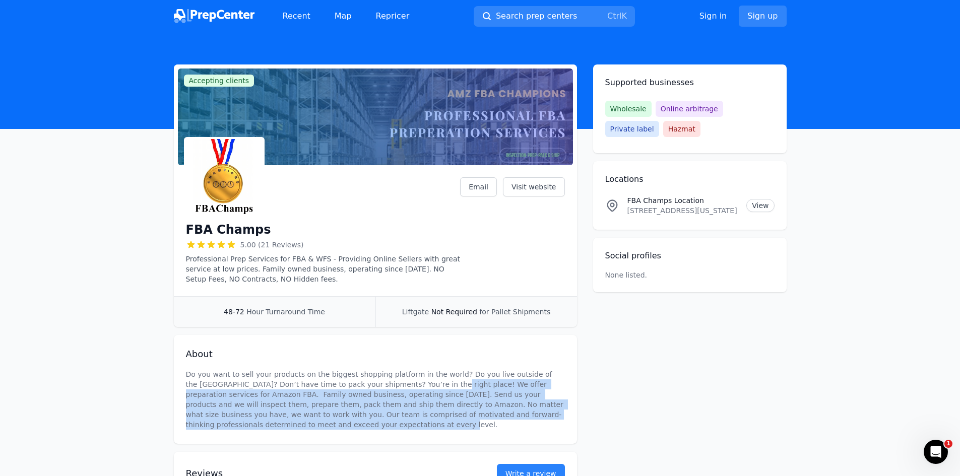  What do you see at coordinates (690, 179) in the screenshot?
I see `h2: Locations` at bounding box center [690, 179].